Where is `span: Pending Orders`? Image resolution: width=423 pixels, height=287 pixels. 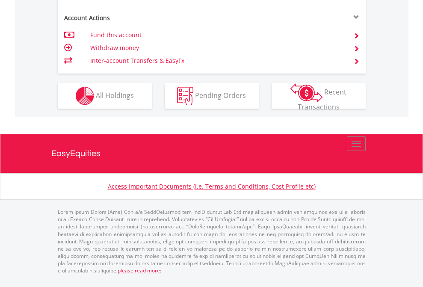
span: Pending Orders is located at coordinates (220, 95).